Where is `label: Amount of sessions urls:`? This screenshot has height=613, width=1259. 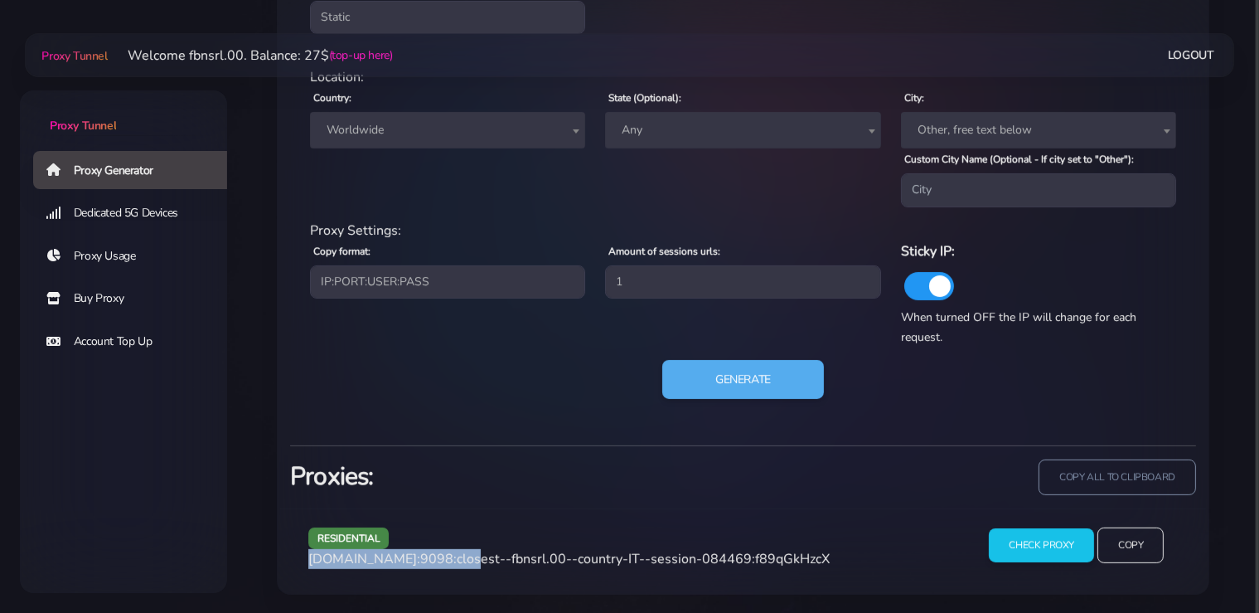 label: Amount of sessions urls: is located at coordinates (664, 251).